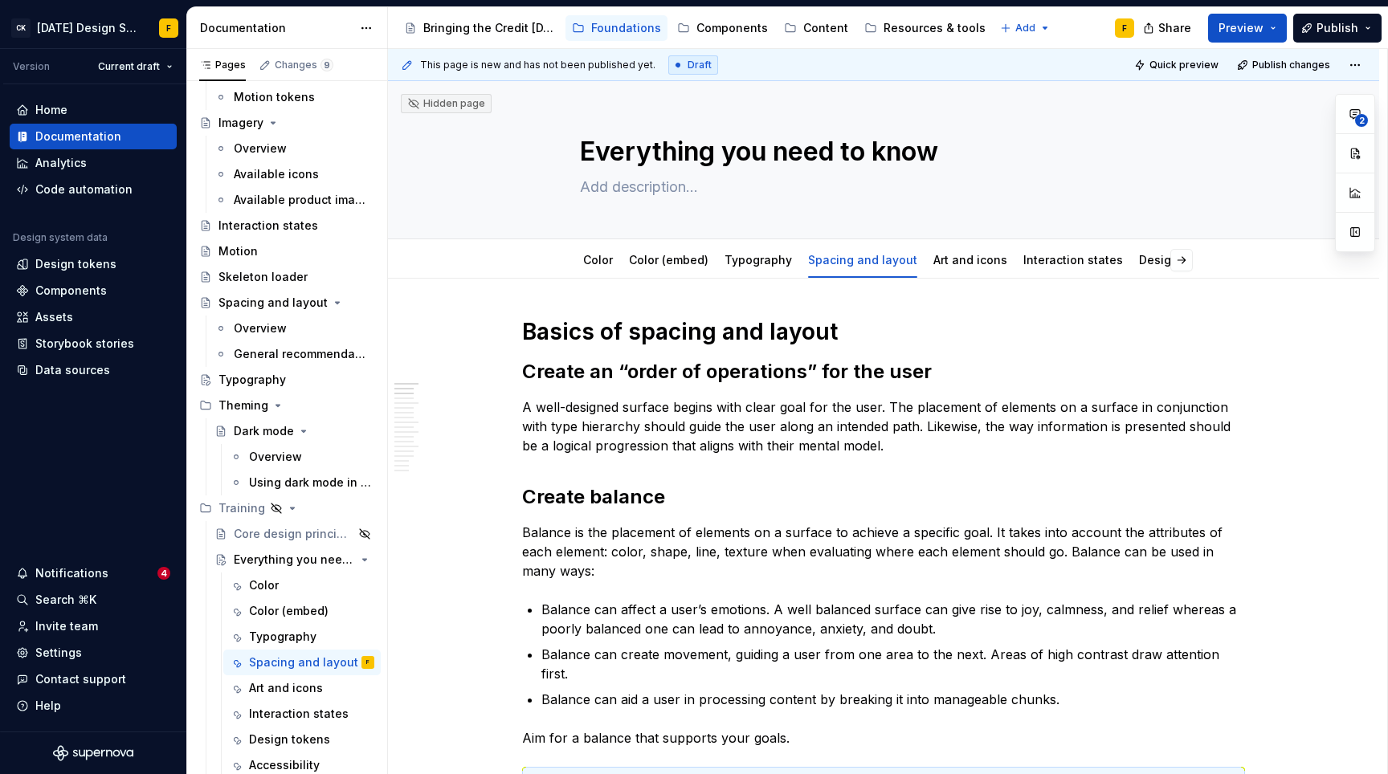  What do you see at coordinates (294, 560) in the screenshot?
I see `a: Everything you need to know` at bounding box center [294, 560].